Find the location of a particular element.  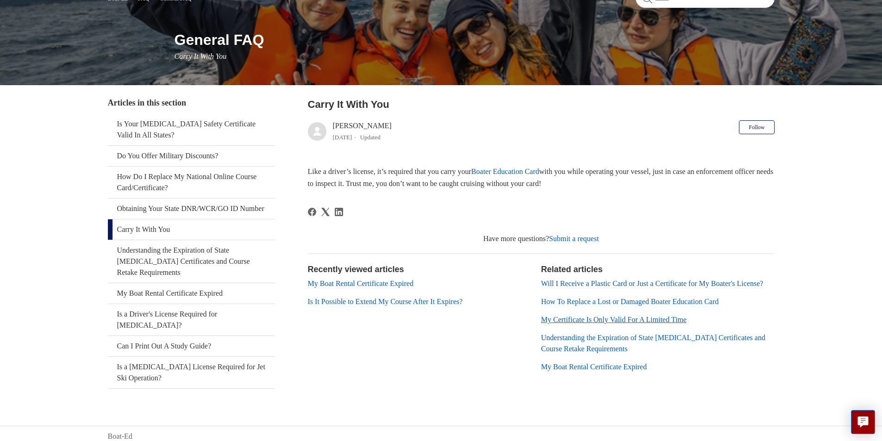

div: Have more questions? is located at coordinates (541, 239).